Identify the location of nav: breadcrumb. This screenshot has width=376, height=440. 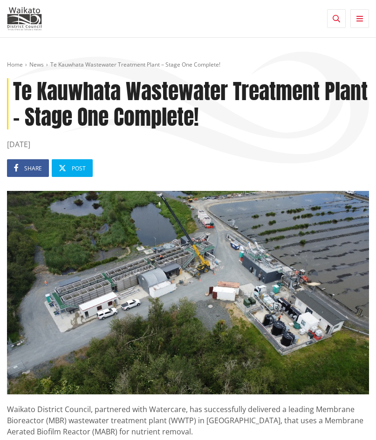
(188, 65).